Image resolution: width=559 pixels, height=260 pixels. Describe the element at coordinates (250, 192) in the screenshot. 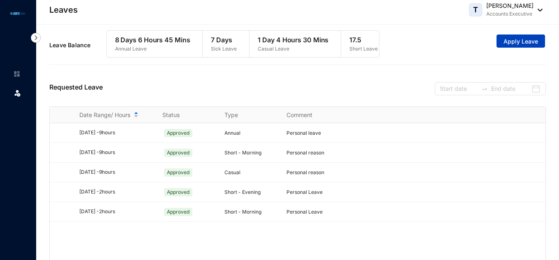

I see `p: Short - Evening` at that location.